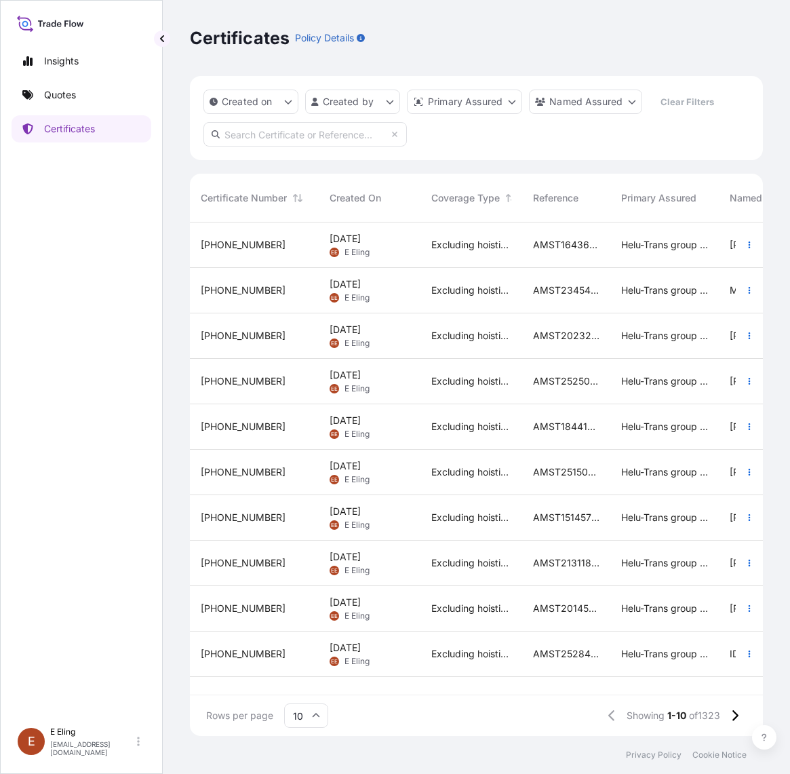  I want to click on span: Coverage Type, so click(465, 198).